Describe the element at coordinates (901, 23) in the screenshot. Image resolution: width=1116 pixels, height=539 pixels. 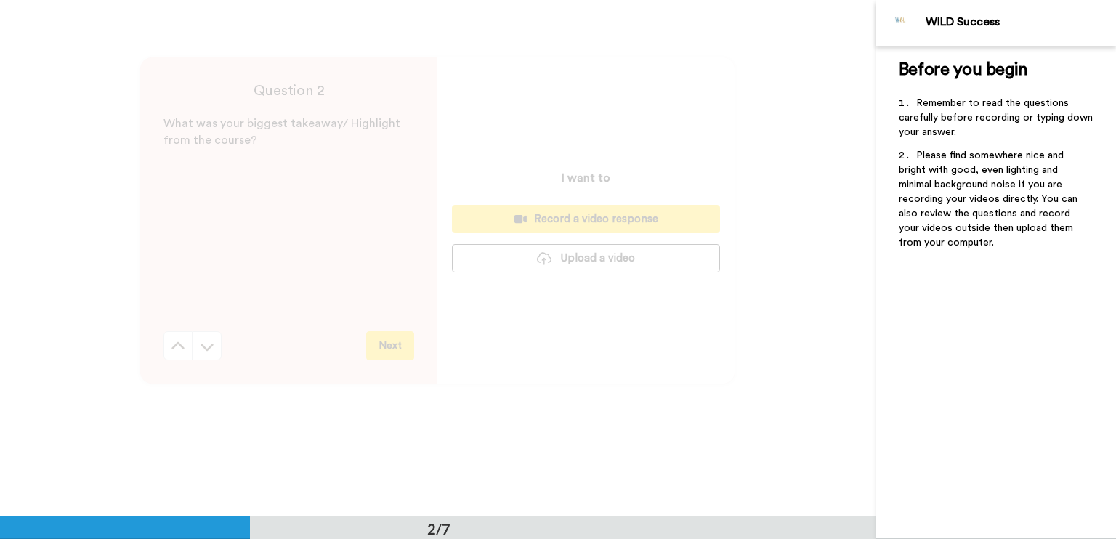
I see `img: Profile Image` at that location.